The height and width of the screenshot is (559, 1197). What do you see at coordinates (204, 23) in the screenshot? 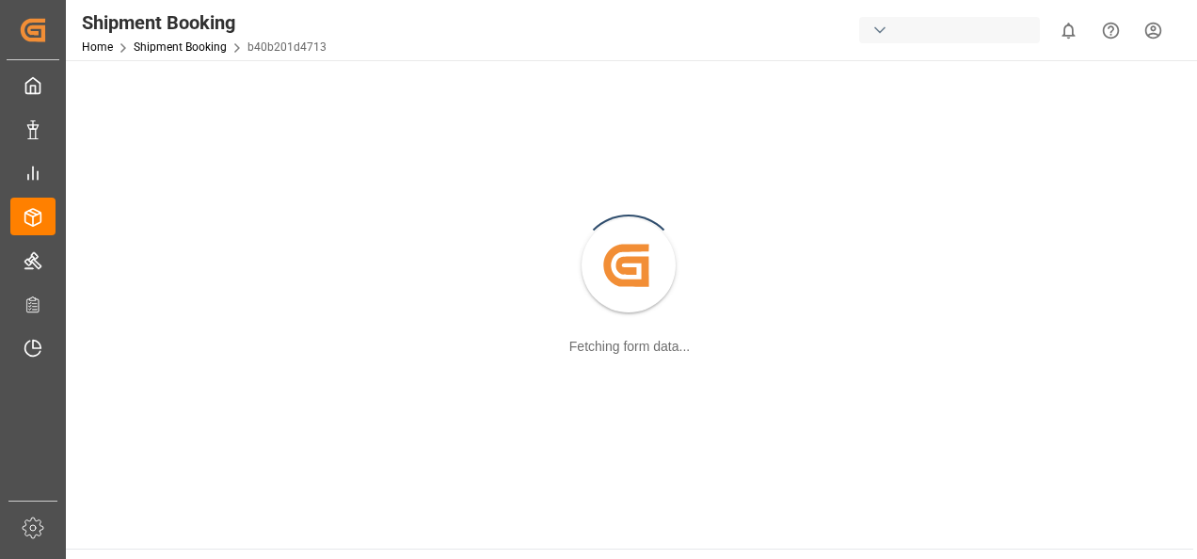
I see `div: Shipment Booking` at bounding box center [204, 23].